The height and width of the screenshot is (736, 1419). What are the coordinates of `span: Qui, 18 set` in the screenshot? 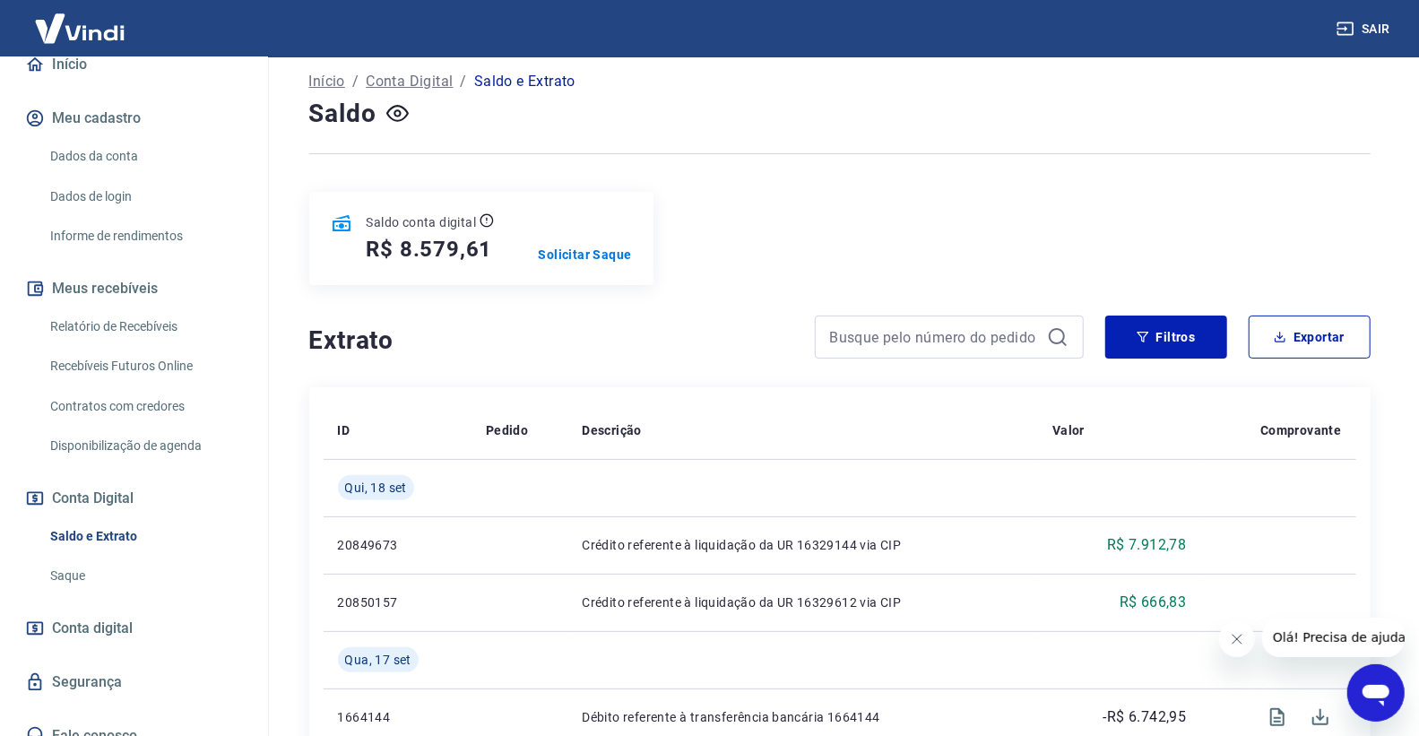 It's located at (376, 488).